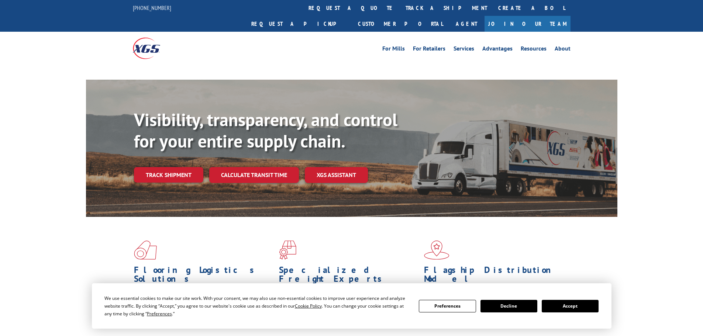  I want to click on img: xgs-icon-focused-on-flooring-red, so click(287, 250).